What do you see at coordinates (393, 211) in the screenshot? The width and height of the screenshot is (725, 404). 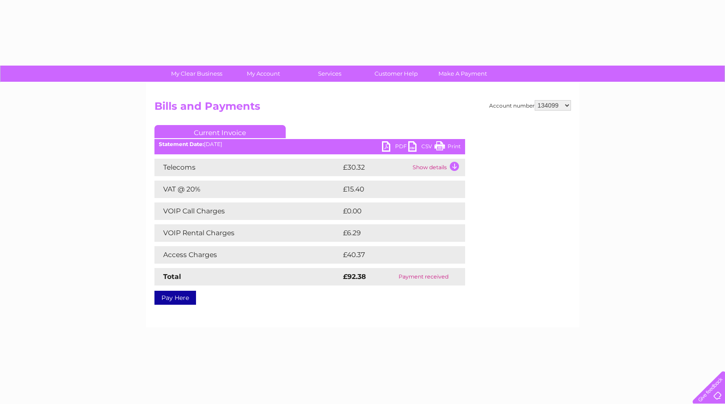 I see `td: £0.00` at bounding box center [393, 211].